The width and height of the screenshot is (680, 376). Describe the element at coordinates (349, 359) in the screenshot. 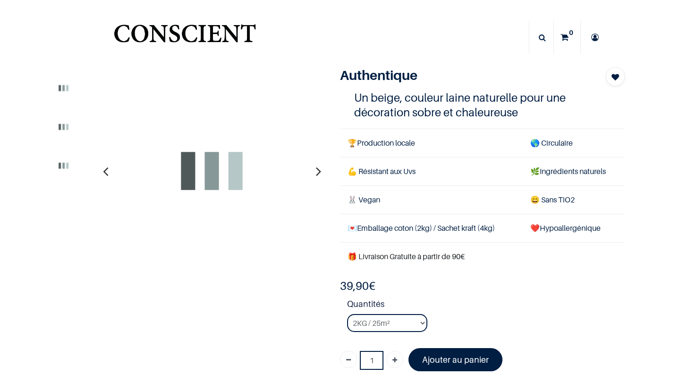

I see `a: Supprimer` at that location.